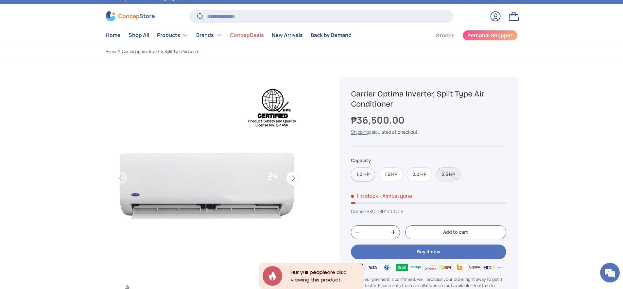  I want to click on span: Personal Shopper, so click(490, 35).